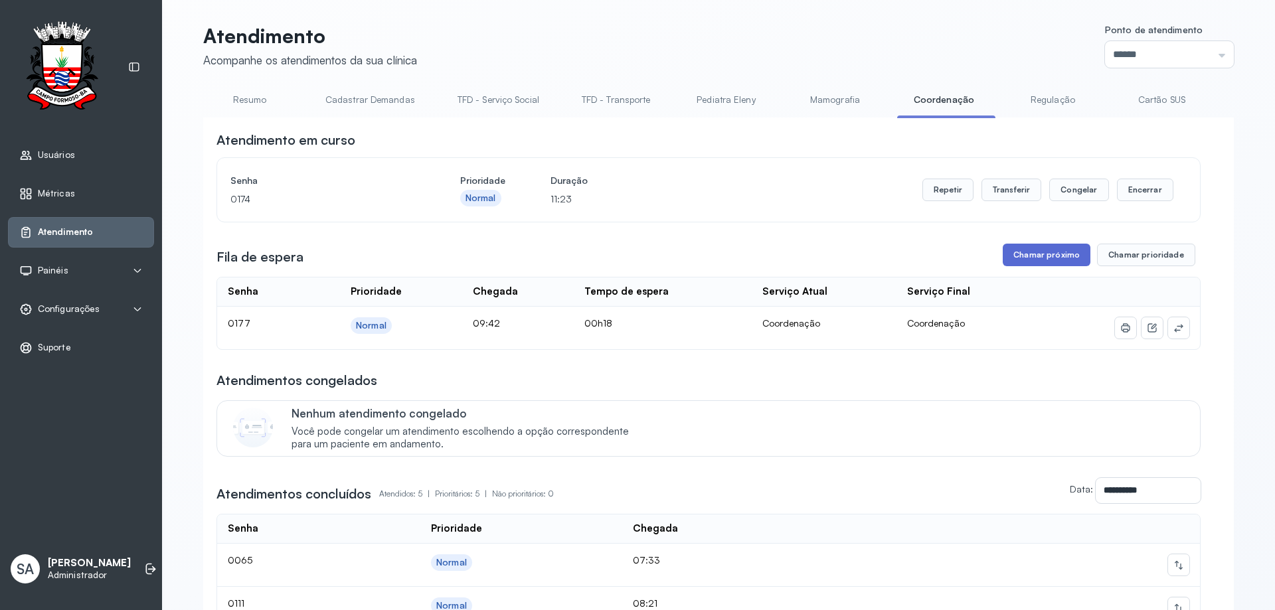 The width and height of the screenshot is (1275, 610). What do you see at coordinates (1081, 489) in the screenshot?
I see `label: Data:` at bounding box center [1081, 489].